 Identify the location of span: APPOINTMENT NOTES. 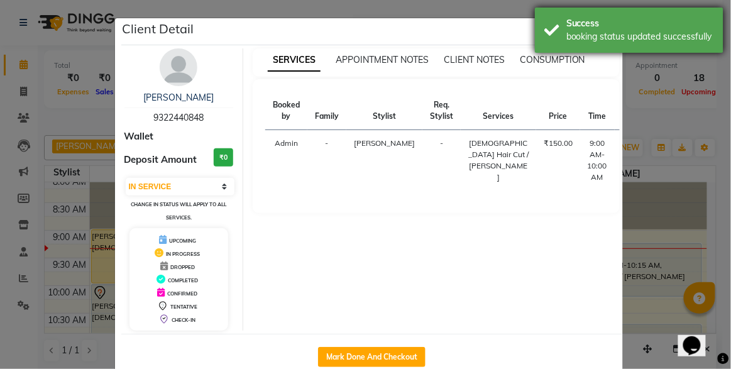
(382, 60).